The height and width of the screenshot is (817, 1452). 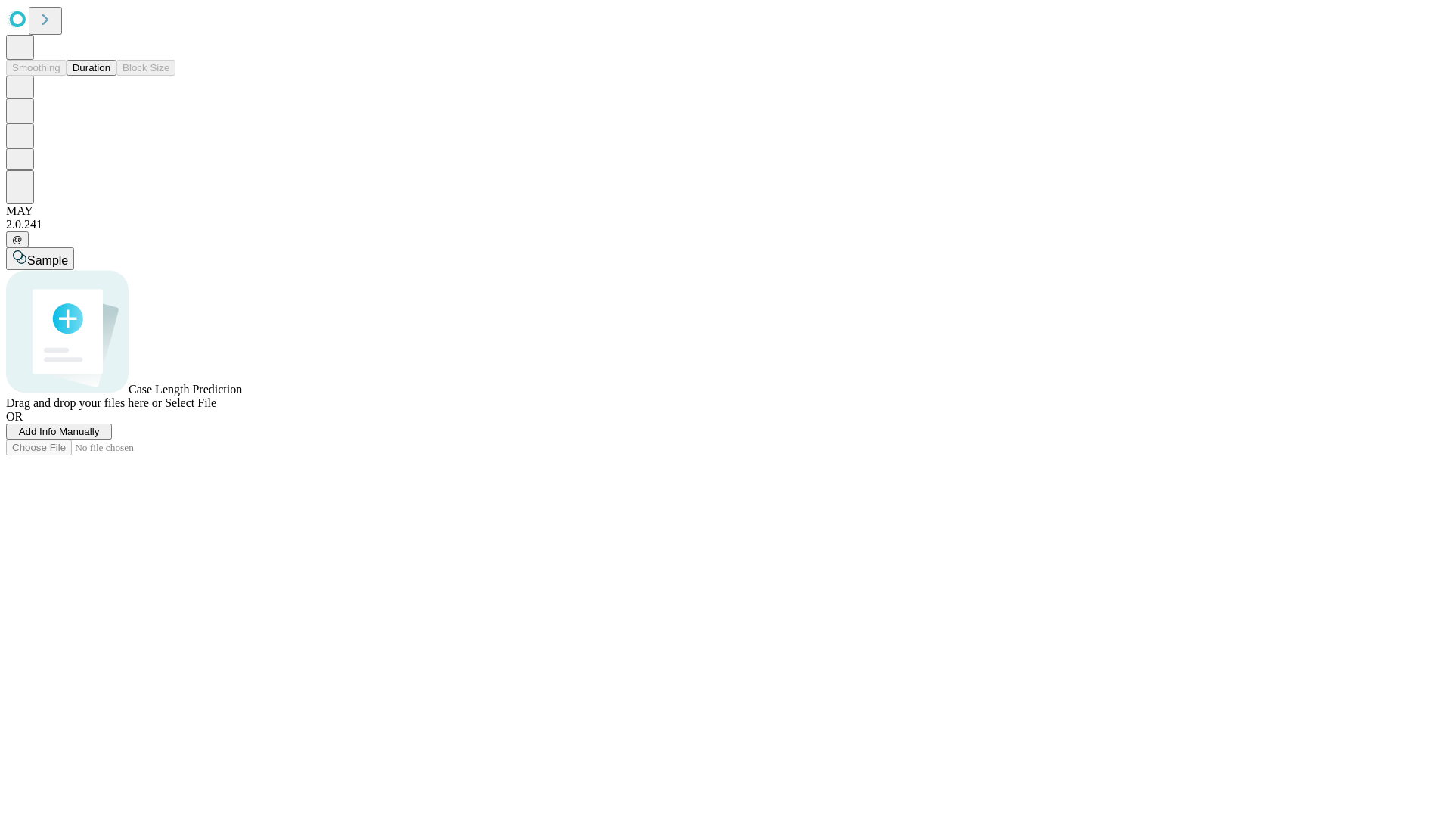 What do you see at coordinates (59, 431) in the screenshot?
I see `span: Add Info Manually` at bounding box center [59, 431].